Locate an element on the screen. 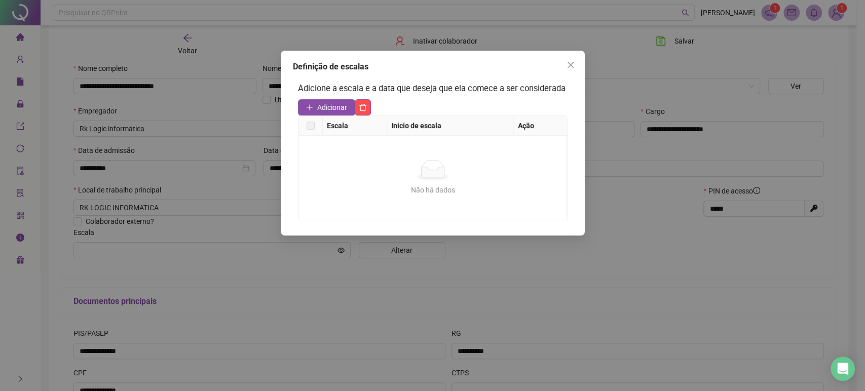  span: close is located at coordinates (570, 65).